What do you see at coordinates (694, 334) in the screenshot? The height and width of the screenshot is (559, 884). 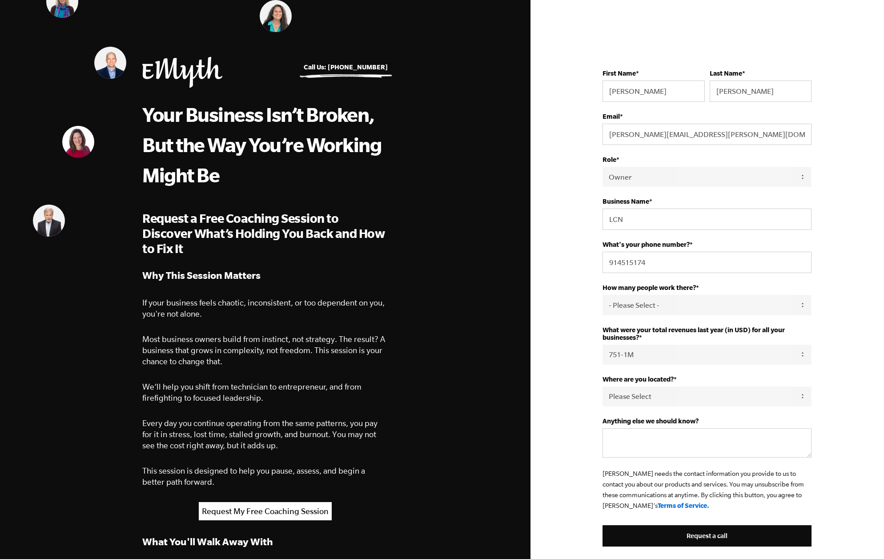 I see `strong: What were your total revenues last year (in USD) for all your businesses?` at bounding box center [694, 334].